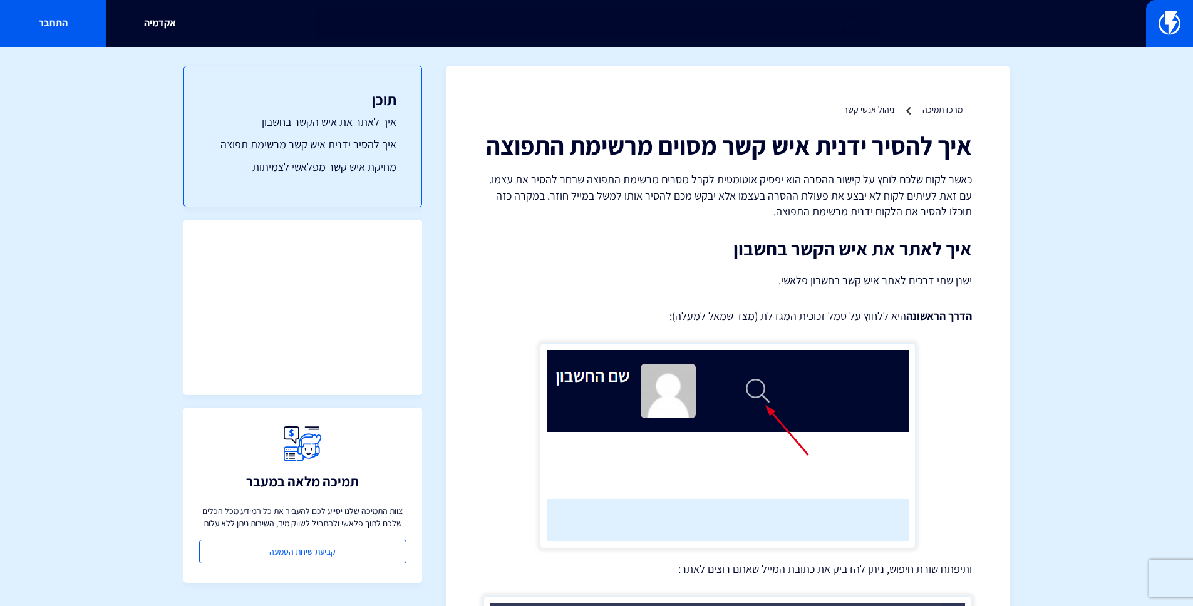 The image size is (1193, 606). I want to click on p: היא ללחוץ על סמל זכוכית המגדלת (מצד שמאל למעלה):, so click(728, 316).